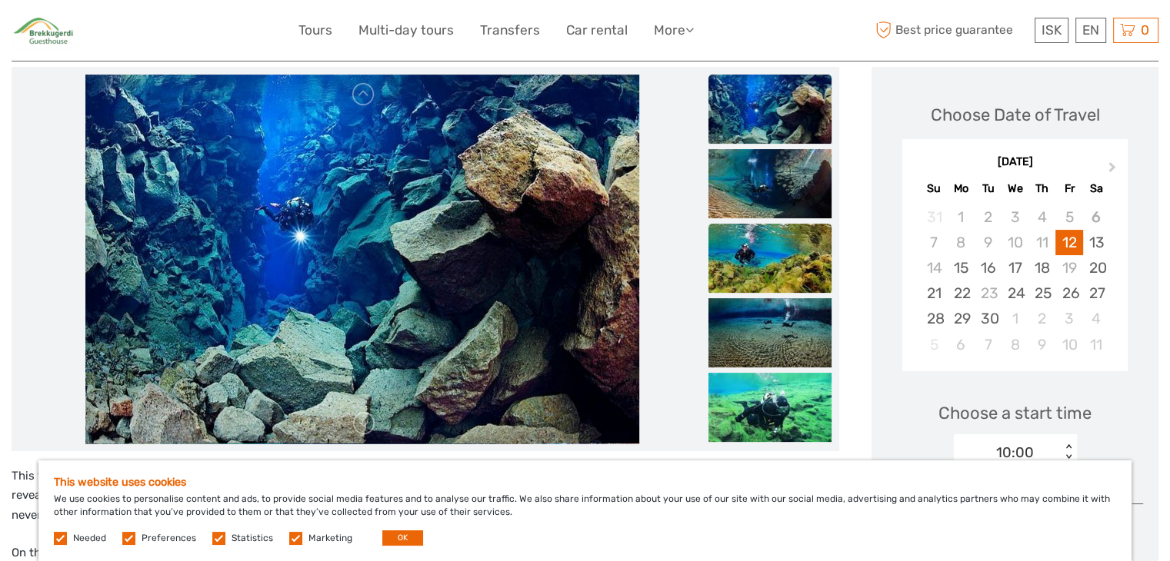 This screenshot has height=561, width=1170. What do you see at coordinates (1068, 318) in the screenshot?
I see `div: Choose Friday, October 3rd, 2025` at bounding box center [1068, 318].